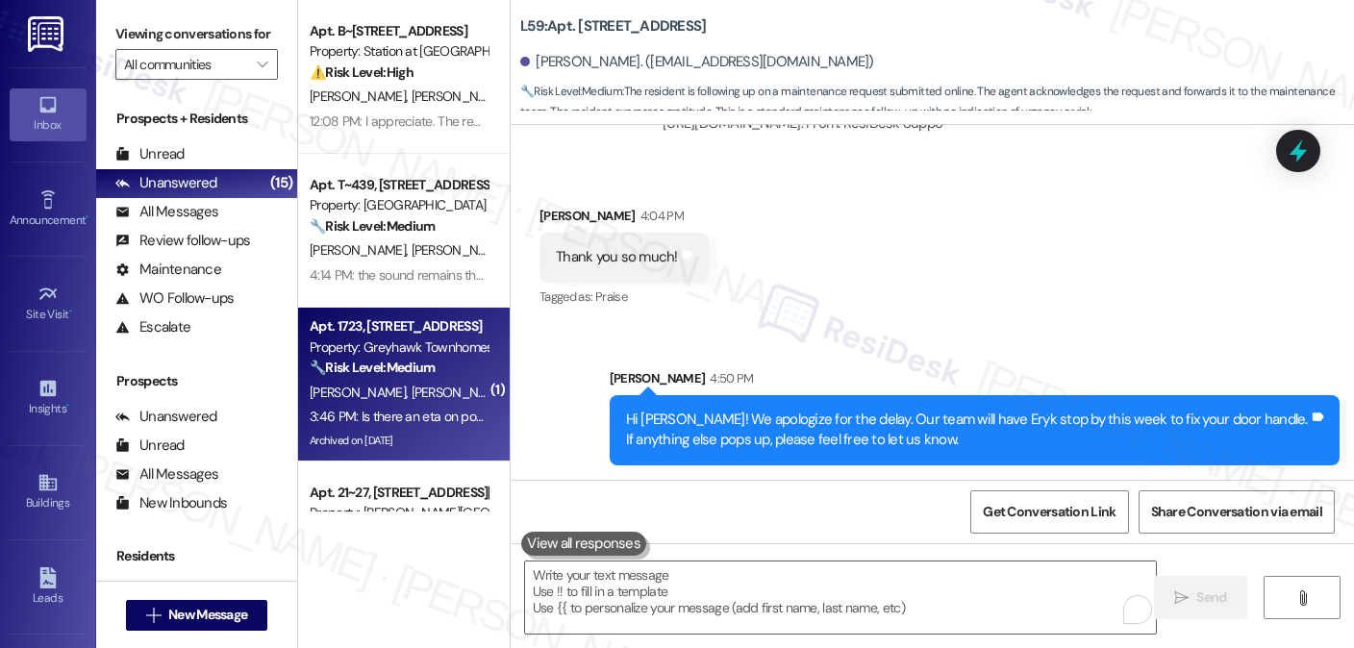 The width and height of the screenshot is (1354, 648). What do you see at coordinates (1049, 512) in the screenshot?
I see `button: Get Conversation Link` at bounding box center [1049, 512].